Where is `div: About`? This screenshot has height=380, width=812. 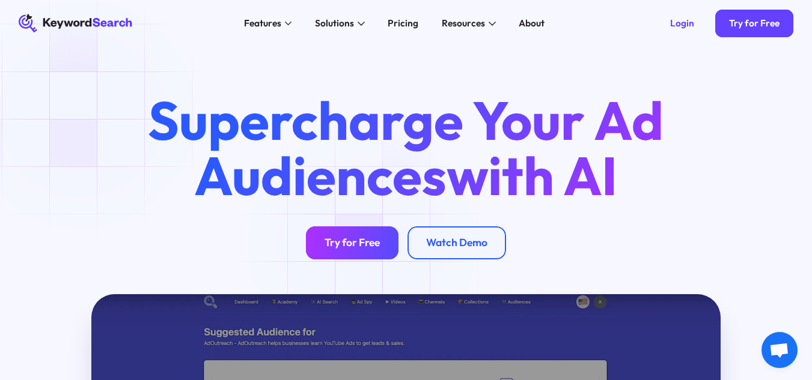
div: About is located at coordinates (531, 23).